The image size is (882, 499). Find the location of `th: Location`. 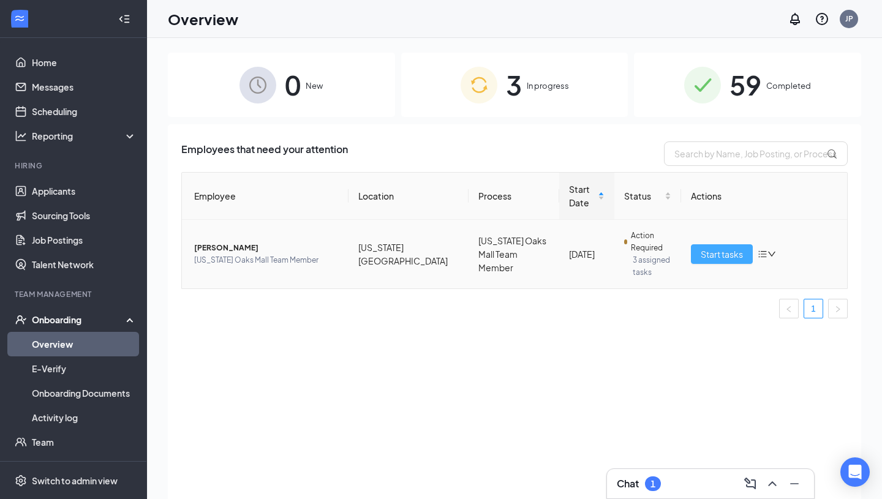

th: Location is located at coordinates (409, 196).